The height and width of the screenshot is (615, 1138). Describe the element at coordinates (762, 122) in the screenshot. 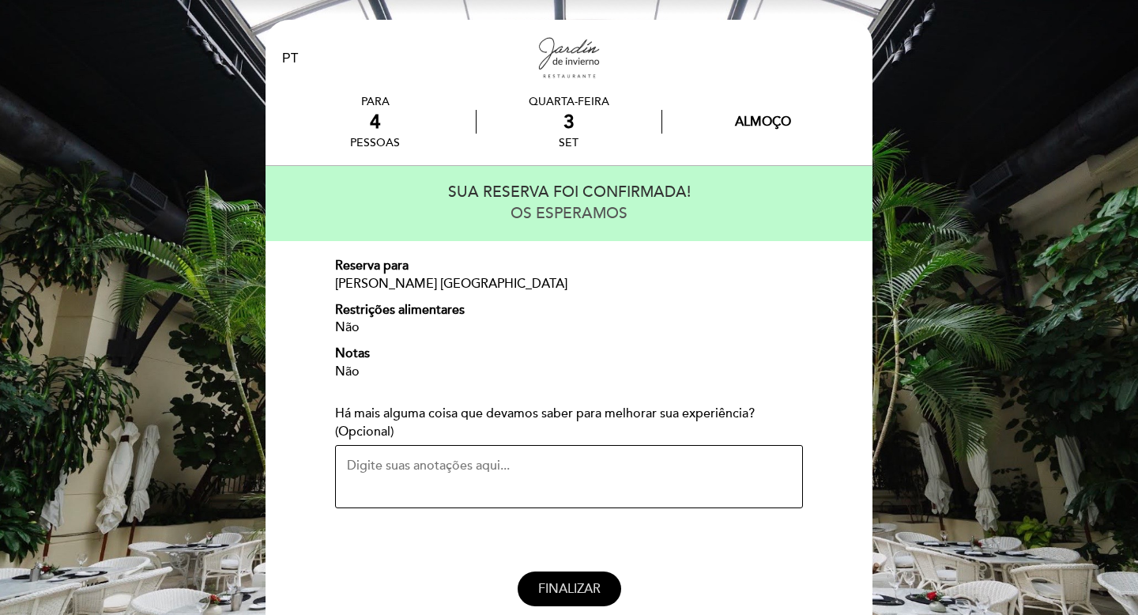

I see `div: Almoço` at that location.